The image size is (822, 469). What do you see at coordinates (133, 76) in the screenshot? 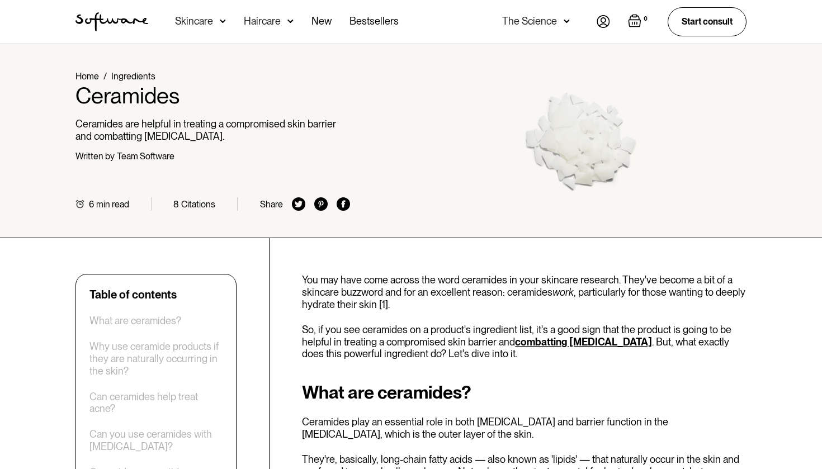
I see `a: Ingredients` at bounding box center [133, 76].